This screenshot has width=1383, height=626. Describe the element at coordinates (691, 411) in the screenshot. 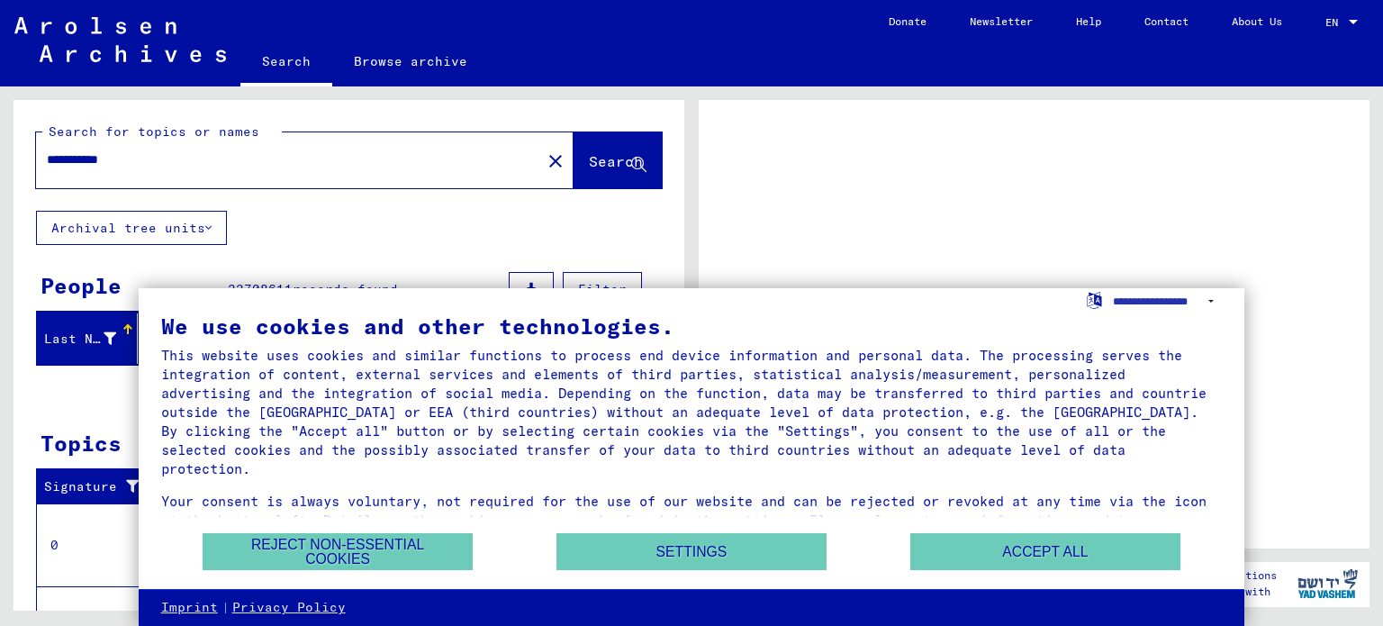

I see `div: This website uses cookies and similar functions to process end device information and personal da...` at that location.